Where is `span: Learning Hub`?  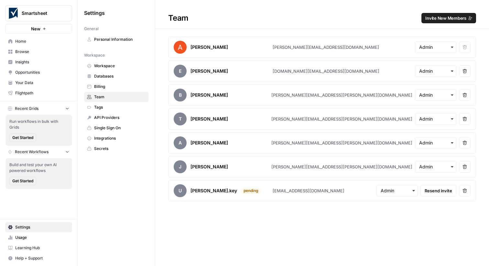 span: Learning Hub is located at coordinates (42, 248).